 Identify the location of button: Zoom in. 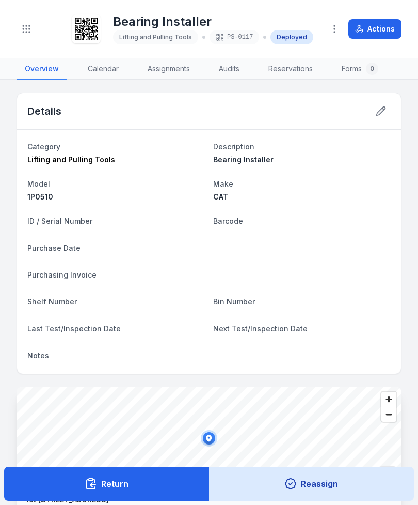
(389, 399).